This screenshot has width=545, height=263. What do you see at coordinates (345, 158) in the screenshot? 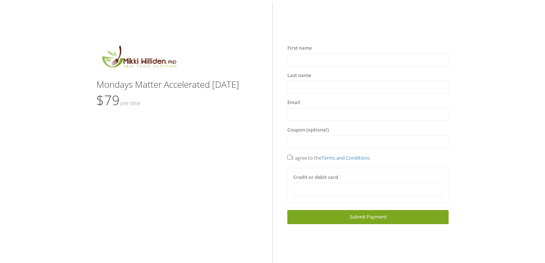
I see `a: Terms and Conditions` at bounding box center [345, 158].